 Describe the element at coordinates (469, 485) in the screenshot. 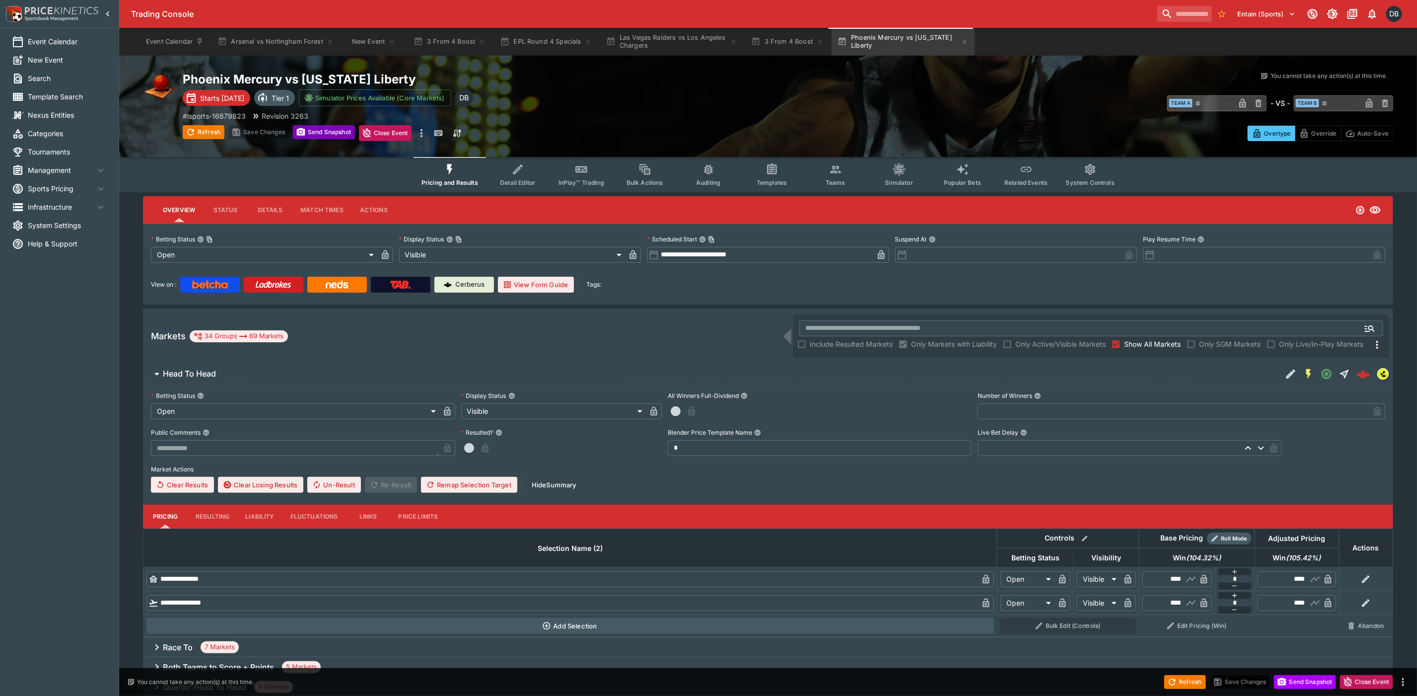

I see `button: Remap Selection Target` at that location.